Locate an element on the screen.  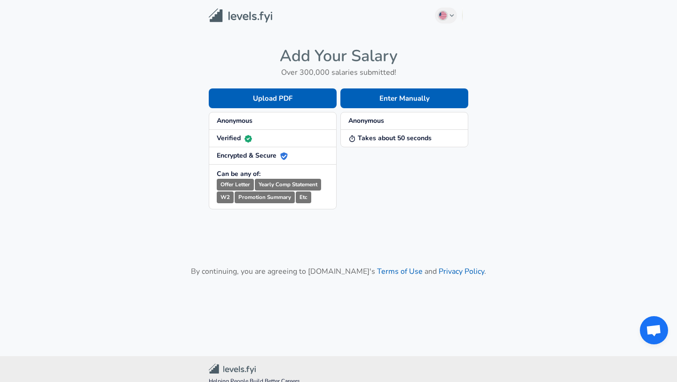
img: Levels.fyi is located at coordinates (240, 16).